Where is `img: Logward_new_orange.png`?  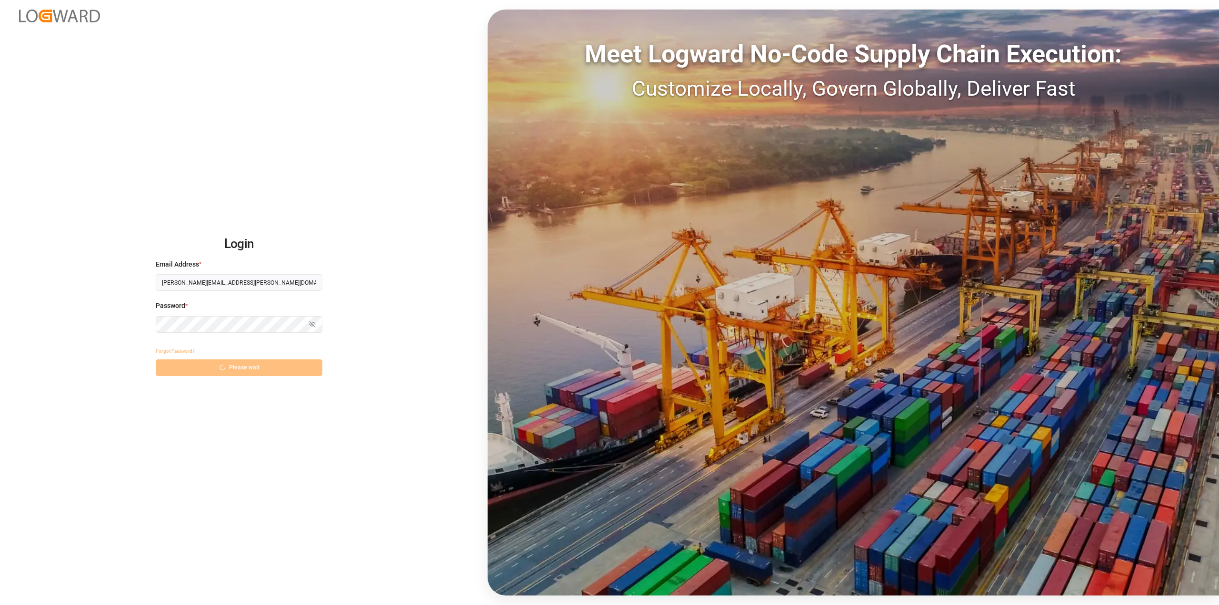 img: Logward_new_orange.png is located at coordinates (60, 16).